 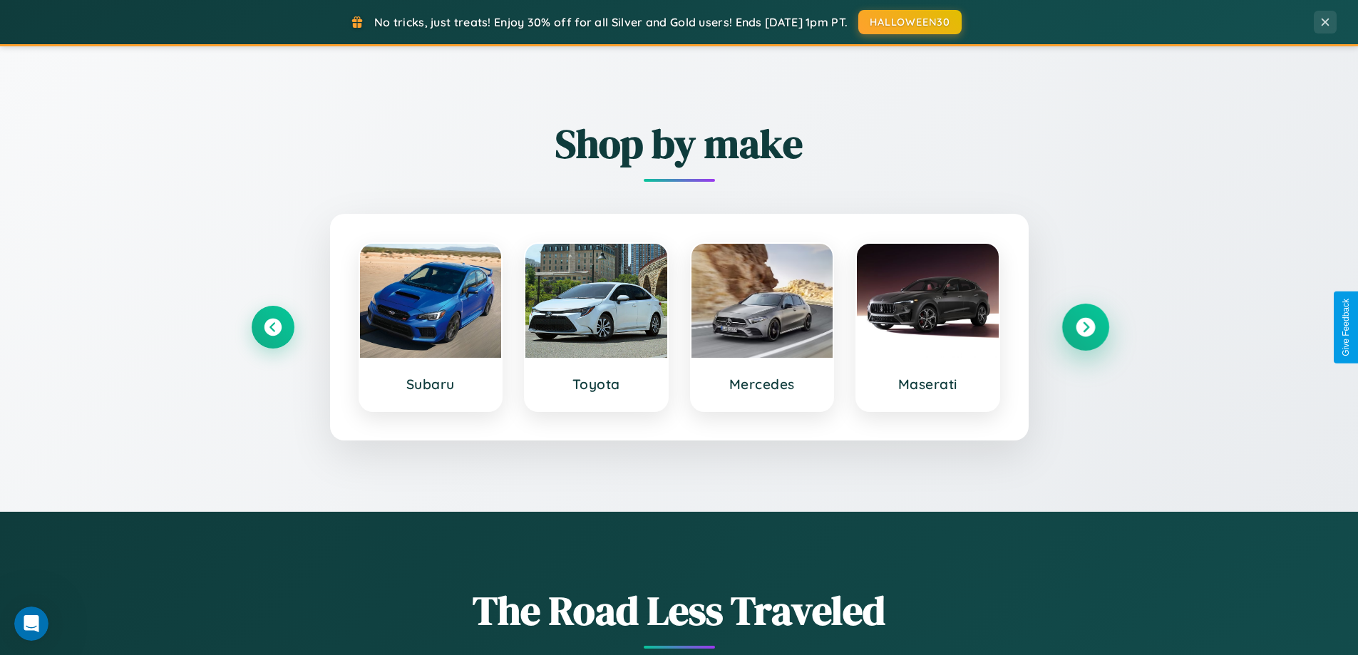 What do you see at coordinates (909, 22) in the screenshot?
I see `button: HALLOWEEN30` at bounding box center [909, 22].